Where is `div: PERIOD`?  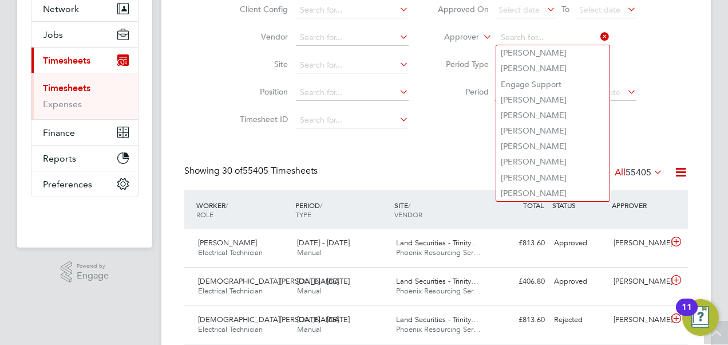 div: PERIOD is located at coordinates (342, 210).